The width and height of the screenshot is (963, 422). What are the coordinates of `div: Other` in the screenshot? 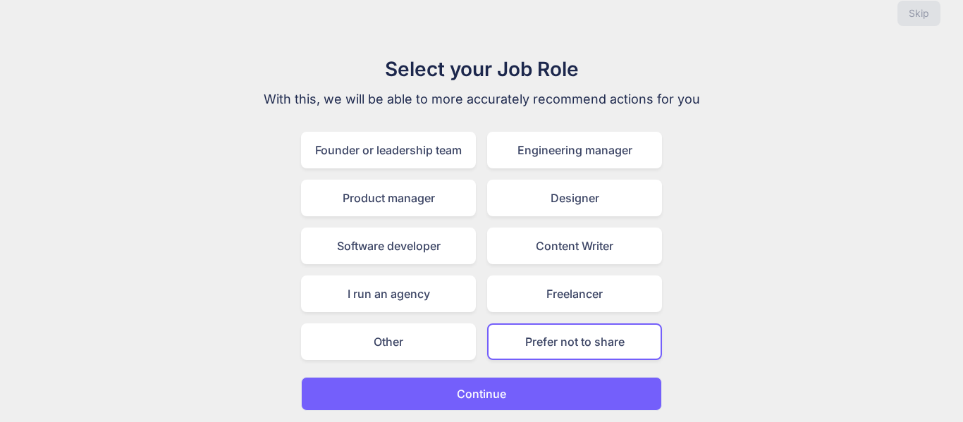 It's located at (389, 342).